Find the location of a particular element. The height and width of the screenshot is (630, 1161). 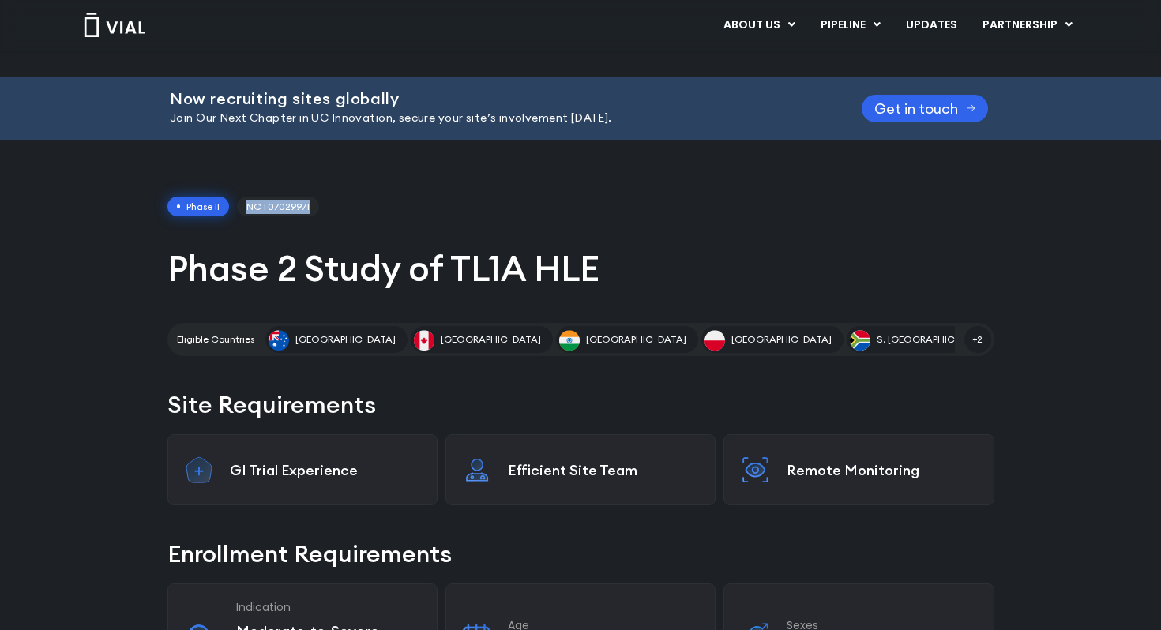

img: Canada is located at coordinates (424, 340).